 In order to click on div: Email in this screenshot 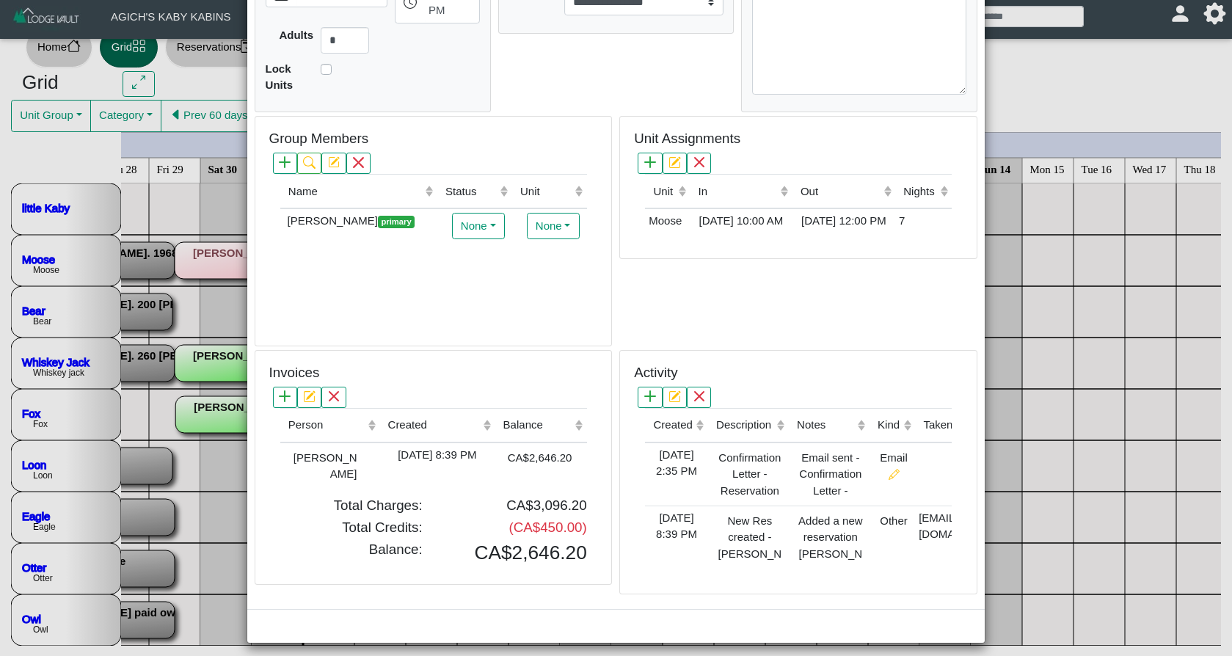, I will do `click(892, 464)`.